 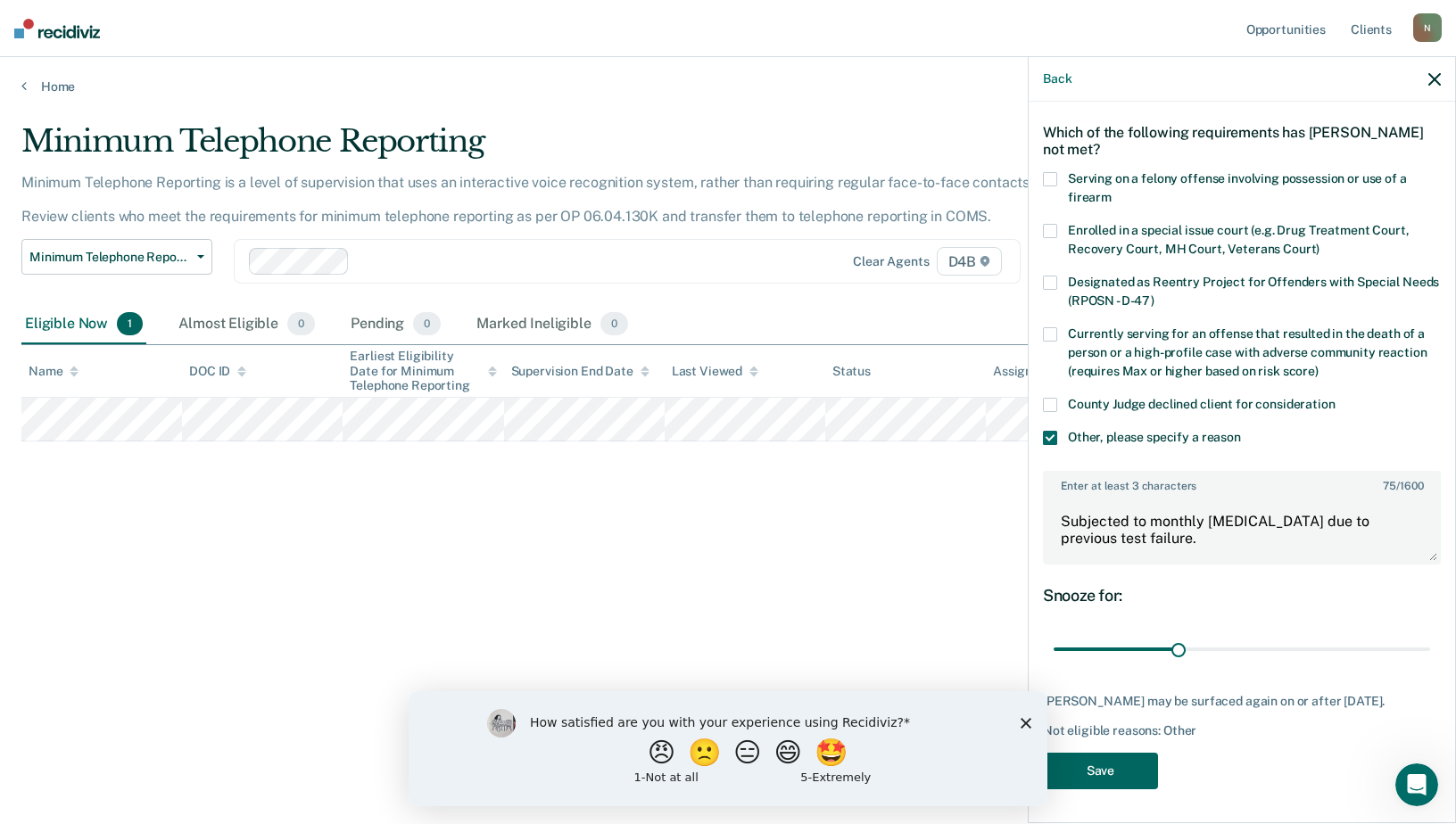 What do you see at coordinates (423, 371) in the screenshot?
I see `div: Earliest Eligibility Date for Minimum Telephone Reporting` at bounding box center [423, 371].